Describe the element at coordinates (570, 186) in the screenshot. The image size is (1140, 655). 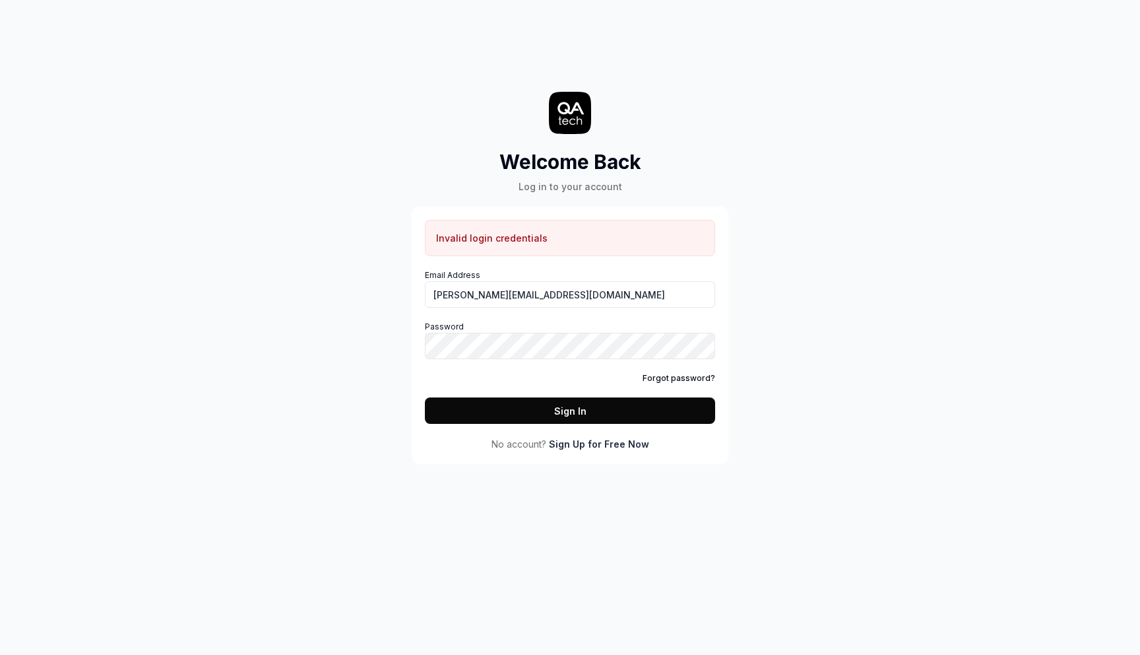
I see `div: Log in to your account` at that location.